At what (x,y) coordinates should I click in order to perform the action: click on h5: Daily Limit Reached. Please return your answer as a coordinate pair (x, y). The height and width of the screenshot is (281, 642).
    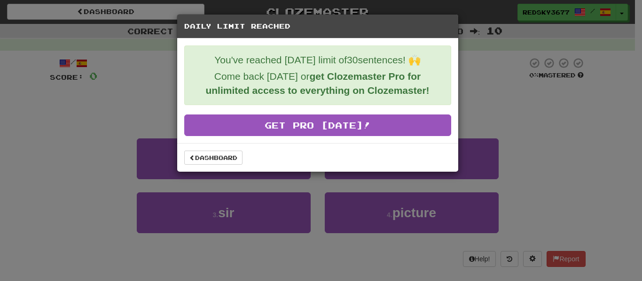
    Looking at the image, I should click on (318, 26).